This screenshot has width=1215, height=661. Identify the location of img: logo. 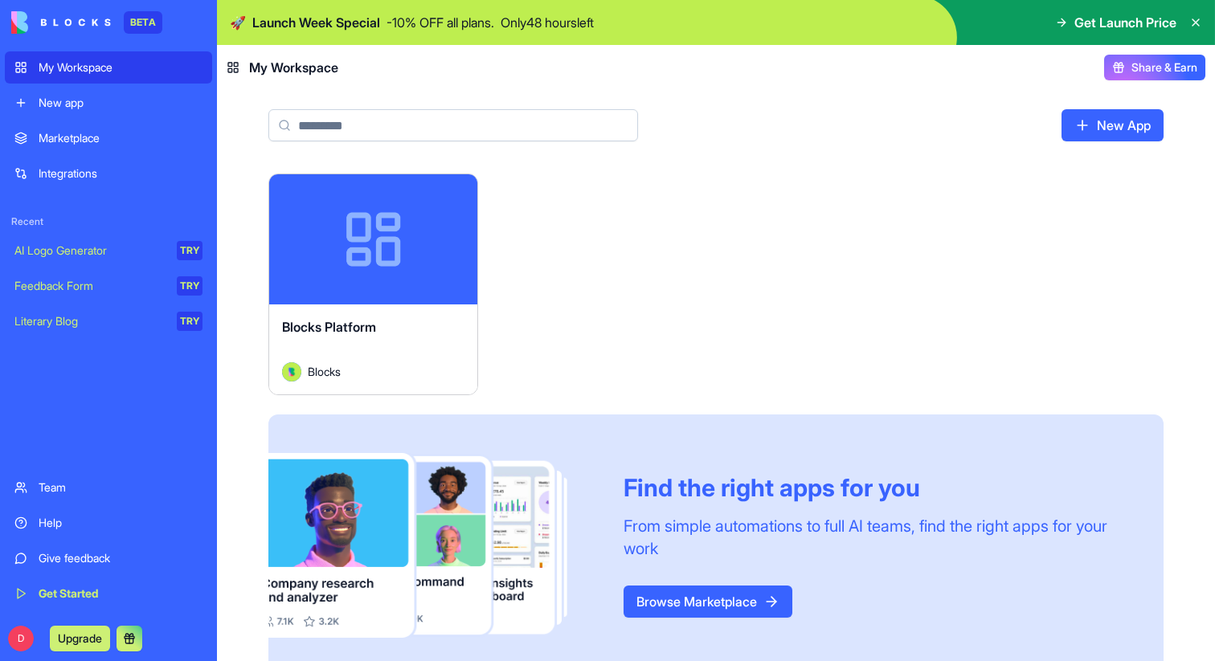
(61, 22).